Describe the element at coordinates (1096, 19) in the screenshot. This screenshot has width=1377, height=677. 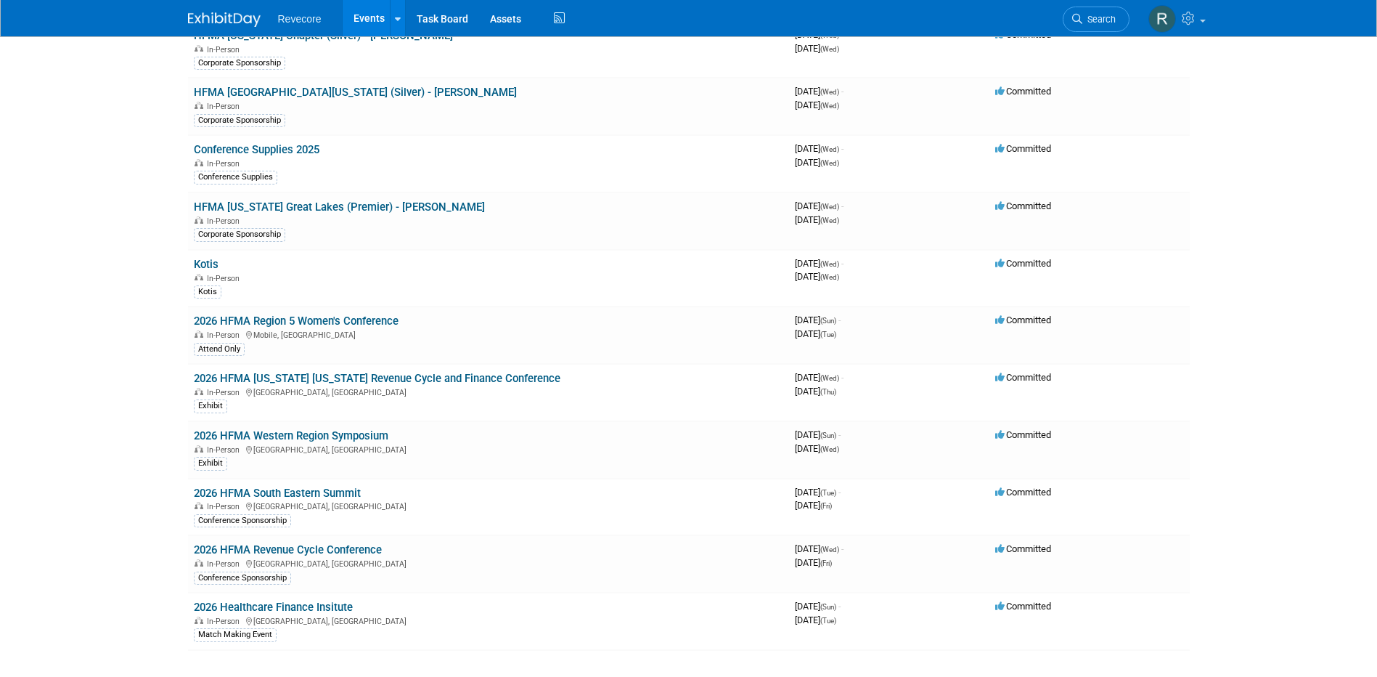
I see `a: Search` at that location.